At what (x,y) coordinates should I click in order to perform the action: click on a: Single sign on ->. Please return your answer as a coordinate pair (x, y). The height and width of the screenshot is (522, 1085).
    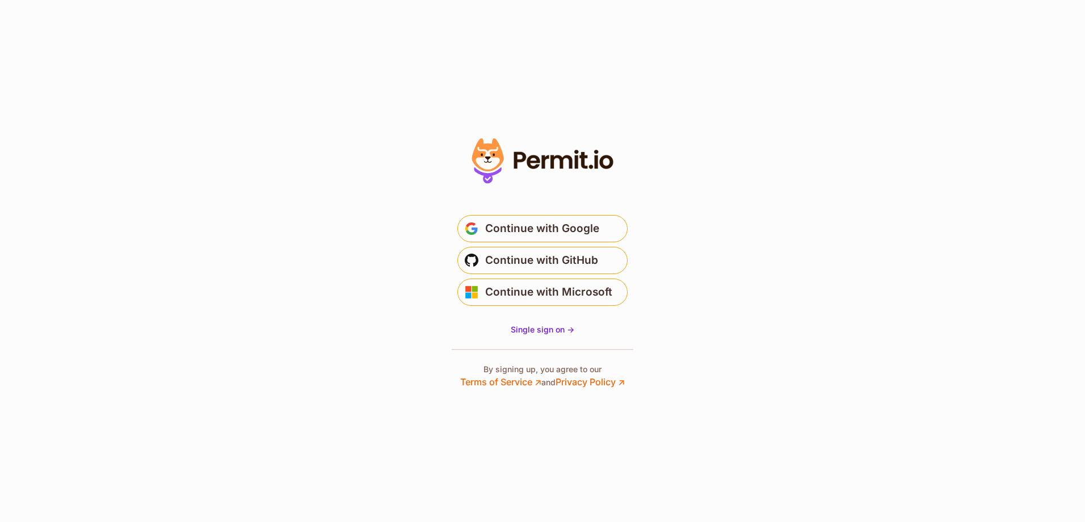
    Looking at the image, I should click on (542, 330).